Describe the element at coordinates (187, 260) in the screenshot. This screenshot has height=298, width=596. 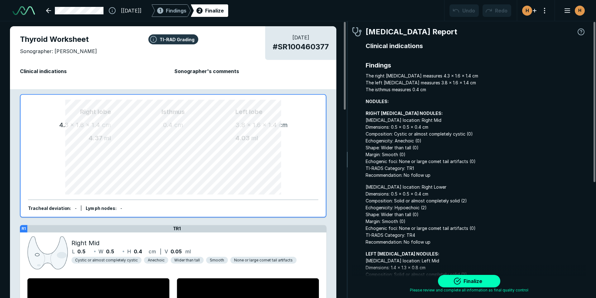
I see `span: Wider than tall` at that location.